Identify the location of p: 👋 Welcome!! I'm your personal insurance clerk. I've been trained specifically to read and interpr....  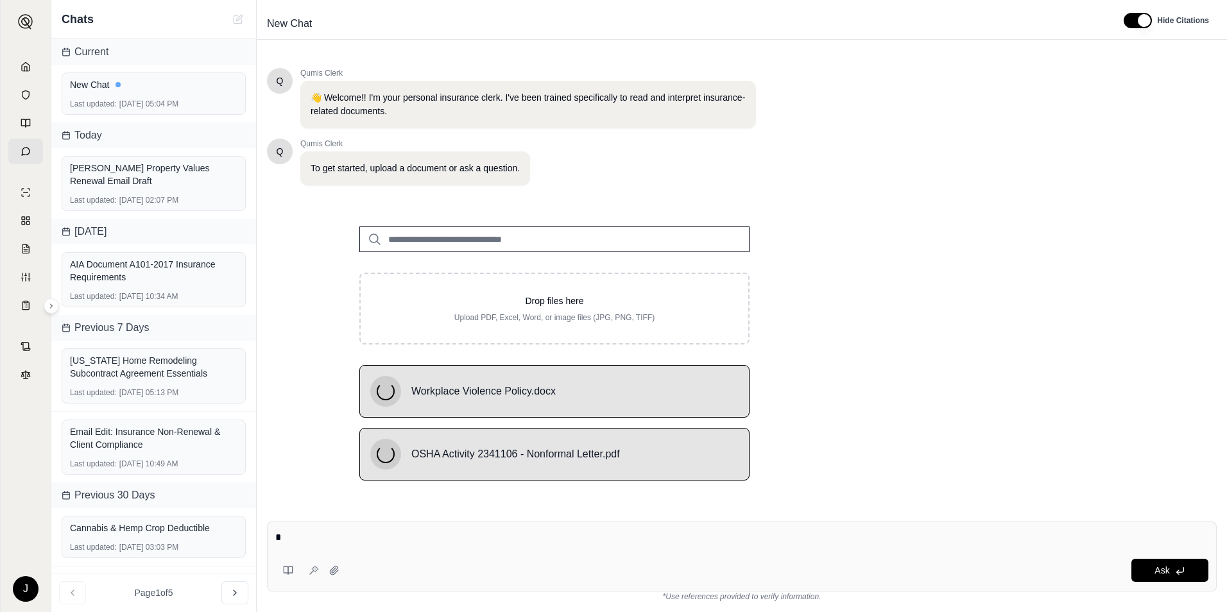
(528, 105).